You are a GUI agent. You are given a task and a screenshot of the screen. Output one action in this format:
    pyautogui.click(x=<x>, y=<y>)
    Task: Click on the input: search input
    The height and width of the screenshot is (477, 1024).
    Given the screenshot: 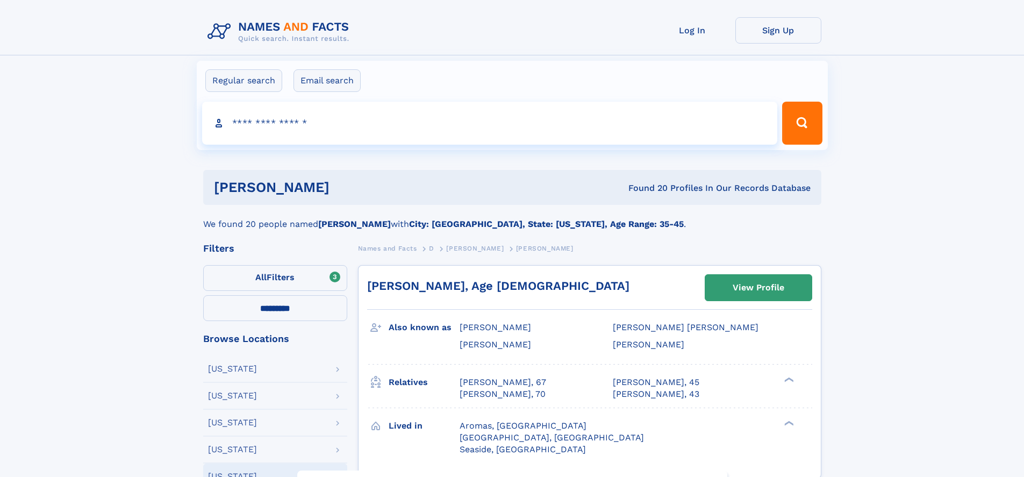 What is the action you would take?
    pyautogui.click(x=490, y=123)
    